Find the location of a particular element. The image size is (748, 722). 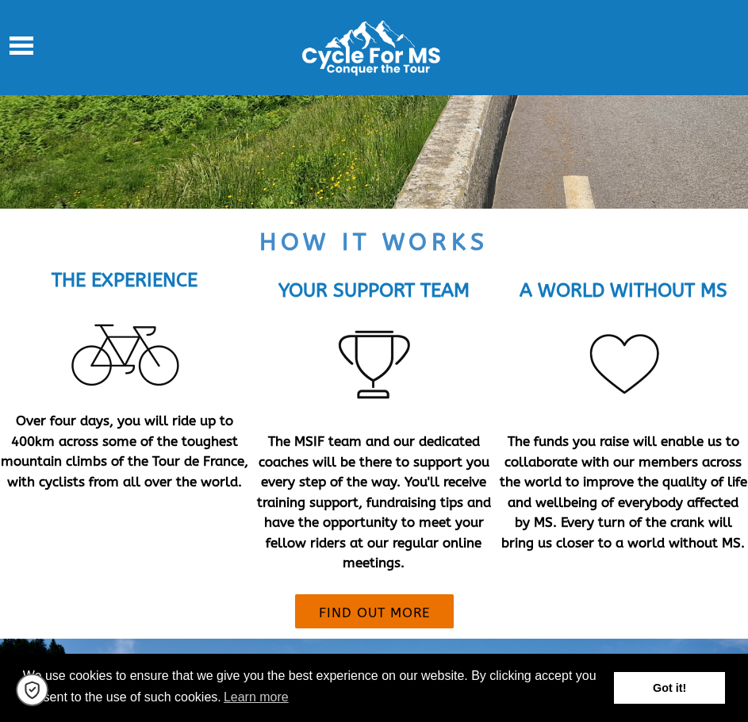

strong: Over four days, you will ride up to 400km across some of the toughest mountain climbs of the Tour... is located at coordinates (125, 451).